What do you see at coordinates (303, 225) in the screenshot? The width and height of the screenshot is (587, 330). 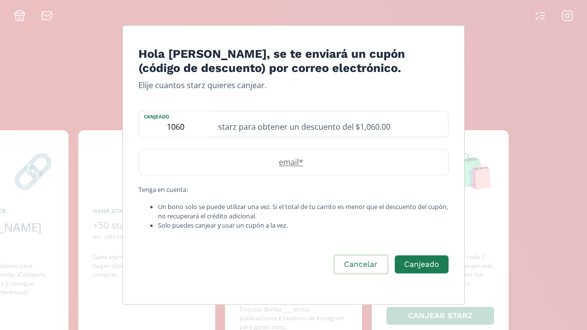 I see `li: Solo puedes canjear y usar un cupón a la vez.` at bounding box center [303, 225].